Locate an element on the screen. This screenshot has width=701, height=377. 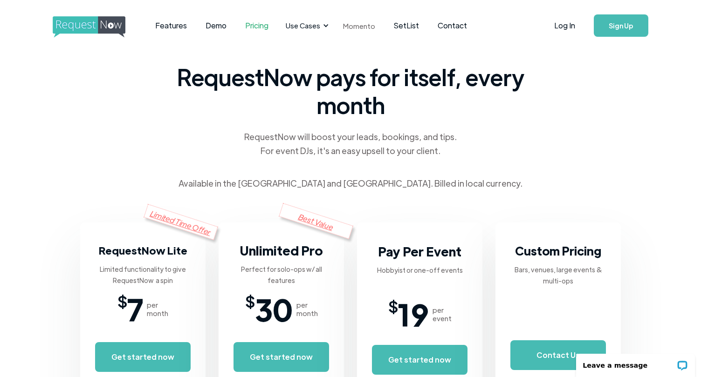
a: Demo is located at coordinates (216, 26).